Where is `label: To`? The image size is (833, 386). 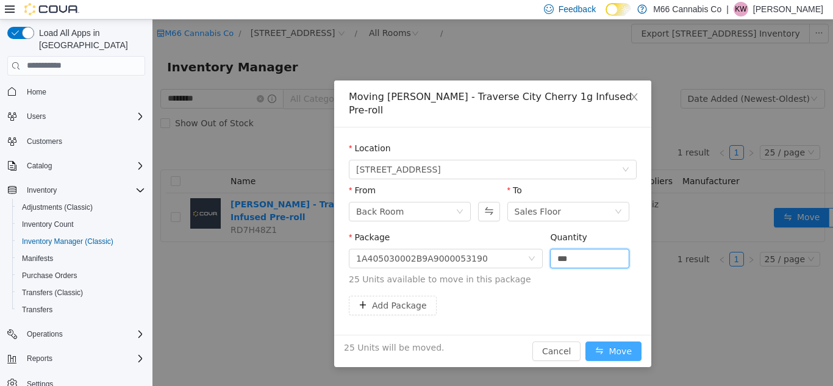
label: To is located at coordinates (362, 171).